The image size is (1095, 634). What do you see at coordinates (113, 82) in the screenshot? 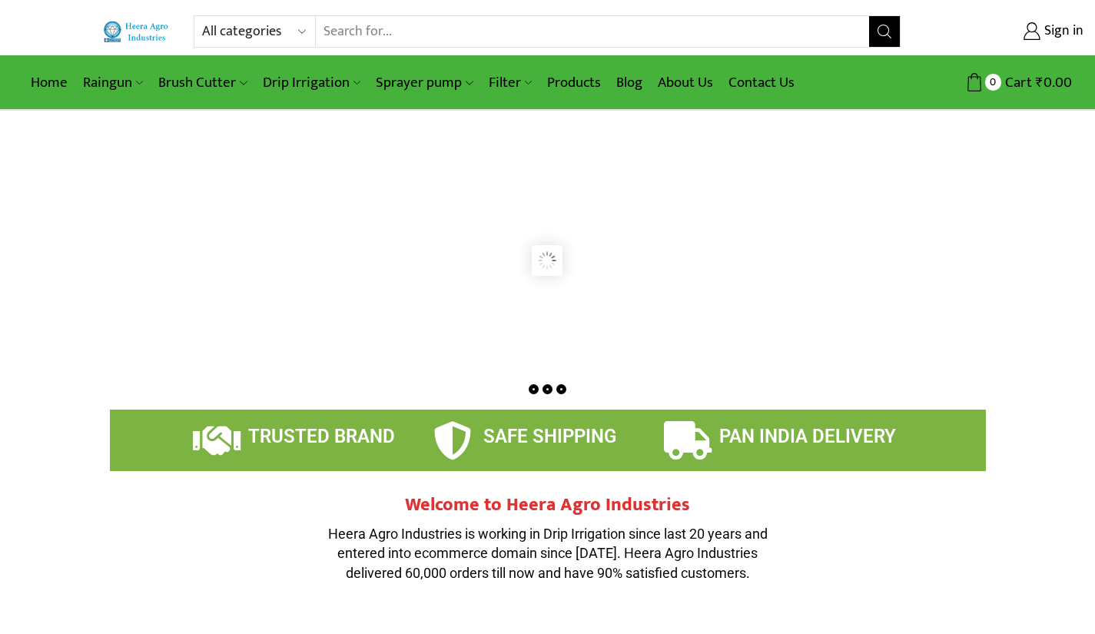
I see `a: Raingun` at bounding box center [113, 82].